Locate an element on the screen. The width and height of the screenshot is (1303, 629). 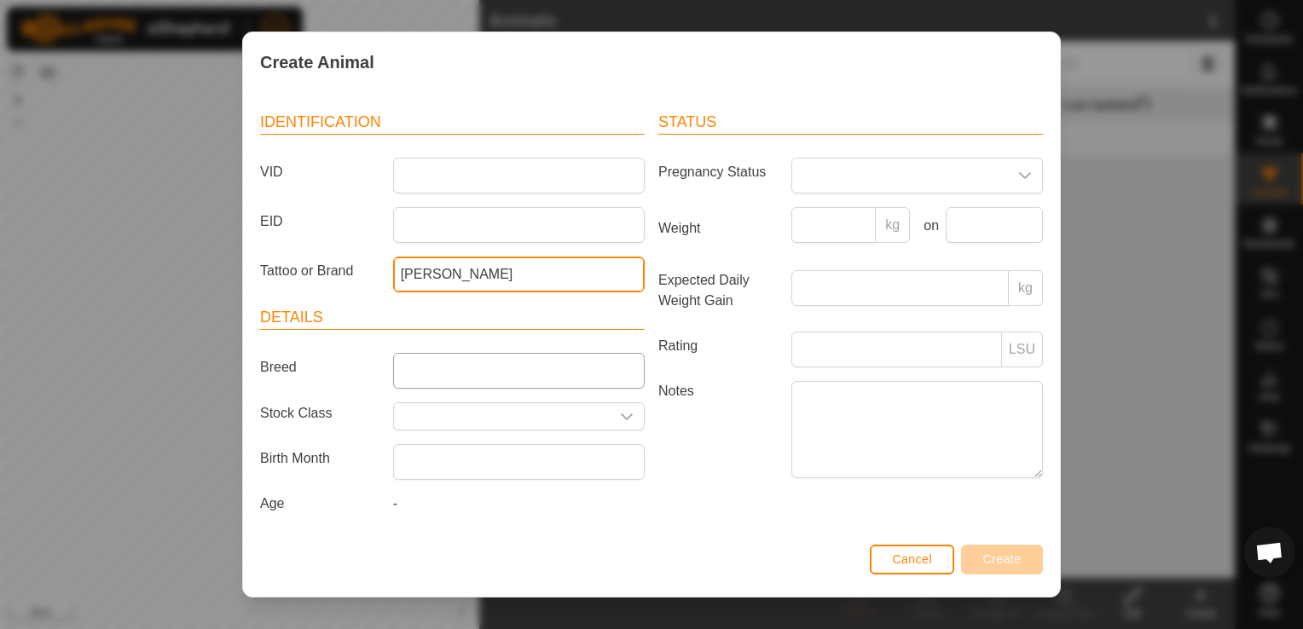
header: Status is located at coordinates (850, 123).